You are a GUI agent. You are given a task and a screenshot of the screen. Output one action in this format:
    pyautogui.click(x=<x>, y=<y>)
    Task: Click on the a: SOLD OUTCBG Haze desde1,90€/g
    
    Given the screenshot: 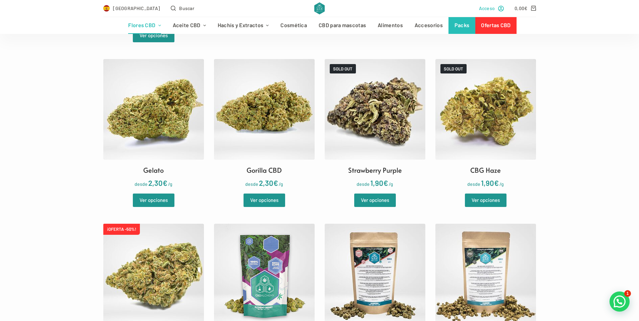 What is the action you would take?
    pyautogui.click(x=486, y=124)
    